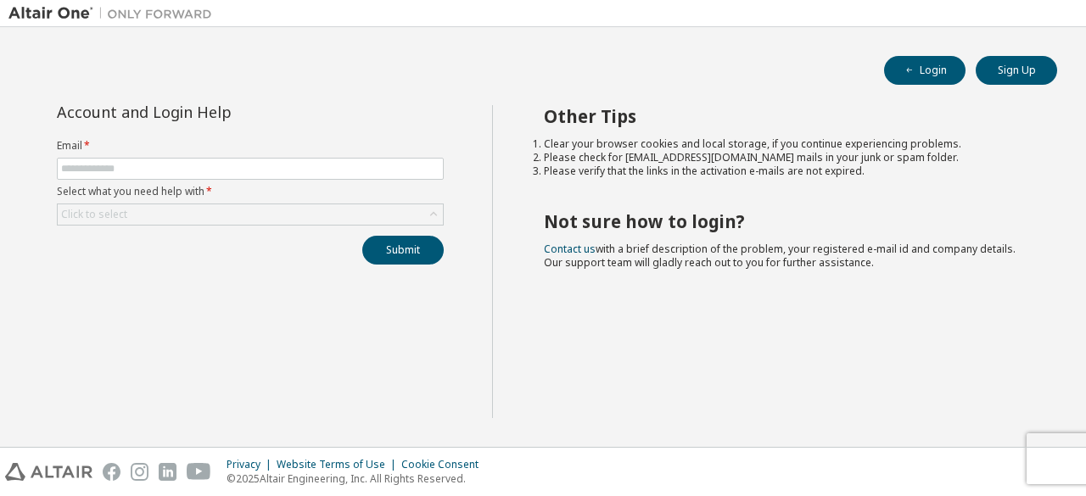 Image resolution: width=1086 pixels, height=496 pixels. Describe the element at coordinates (251, 465) in the screenshot. I see `div: Privacy` at that location.